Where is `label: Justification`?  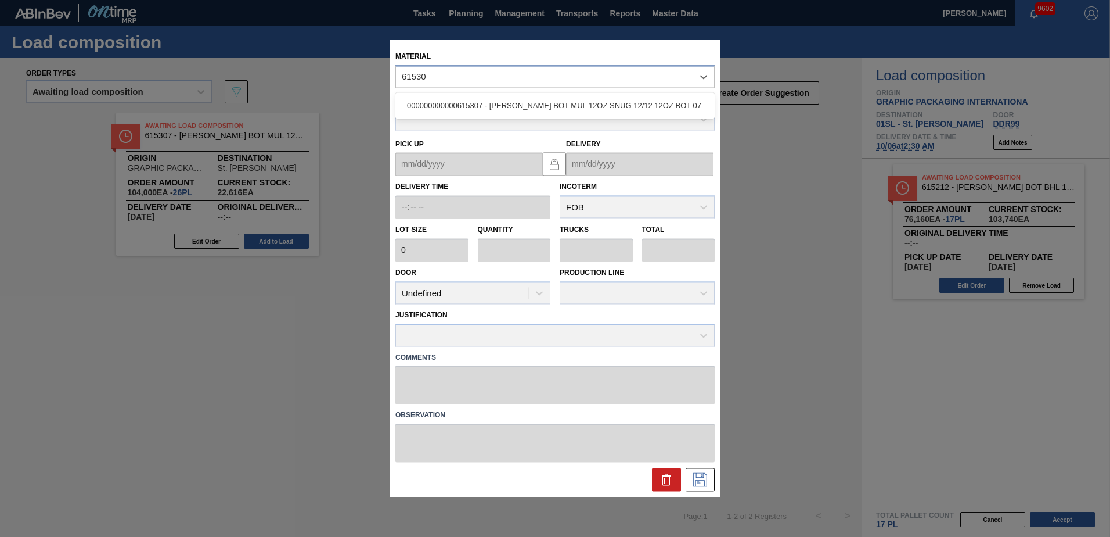 label: Justification is located at coordinates (422, 315).